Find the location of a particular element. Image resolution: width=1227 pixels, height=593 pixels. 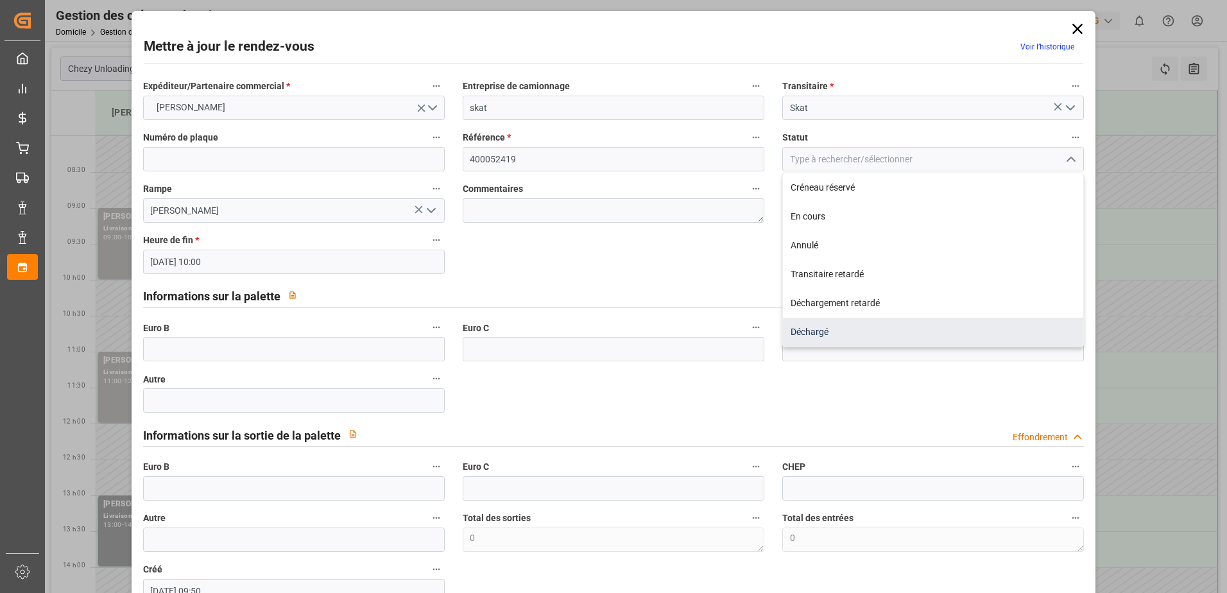

div: Déchargement retardé is located at coordinates (933, 303).